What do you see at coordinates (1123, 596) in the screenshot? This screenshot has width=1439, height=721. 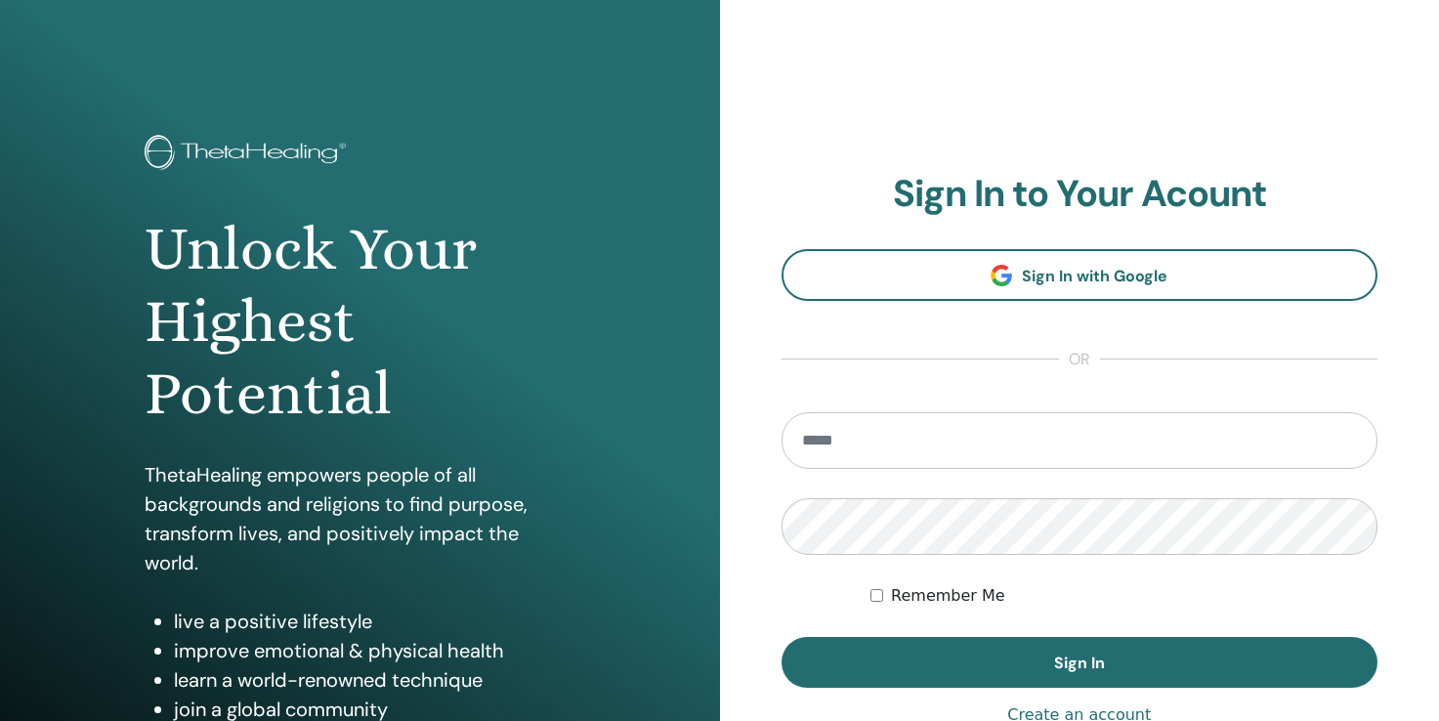 I see `div: Keep me authenticated indefinitely or until I manually logout` at bounding box center [1123, 596].